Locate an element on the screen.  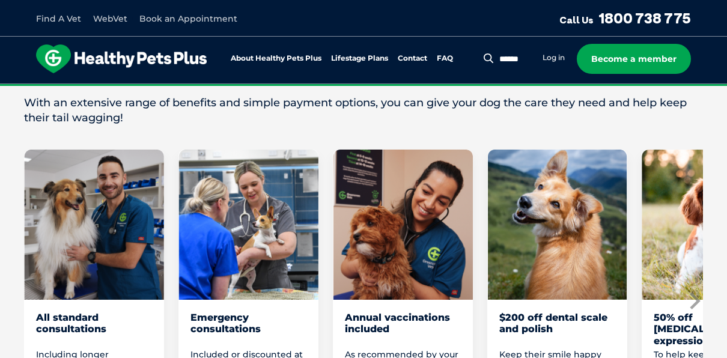
a: Log in is located at coordinates (553, 58).